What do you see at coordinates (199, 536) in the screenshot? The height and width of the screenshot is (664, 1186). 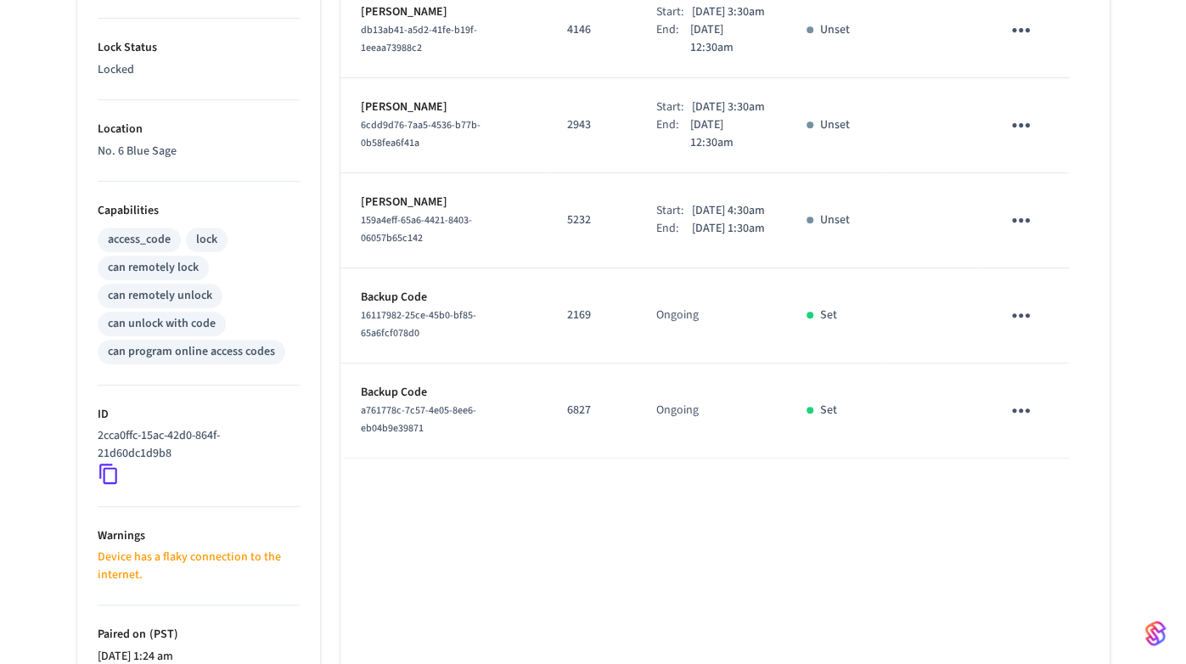 I see `p: Warnings` at bounding box center [199, 536].